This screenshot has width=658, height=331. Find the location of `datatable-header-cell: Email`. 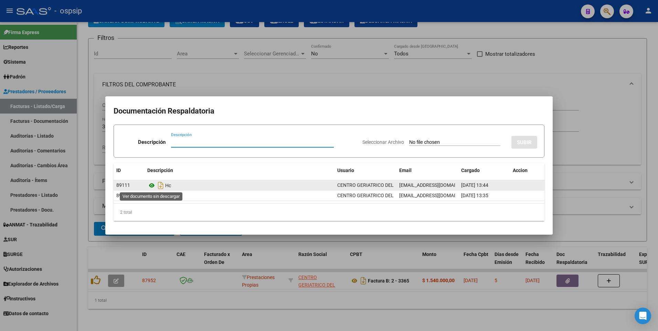

datatable-header-cell: Email is located at coordinates (428, 170).